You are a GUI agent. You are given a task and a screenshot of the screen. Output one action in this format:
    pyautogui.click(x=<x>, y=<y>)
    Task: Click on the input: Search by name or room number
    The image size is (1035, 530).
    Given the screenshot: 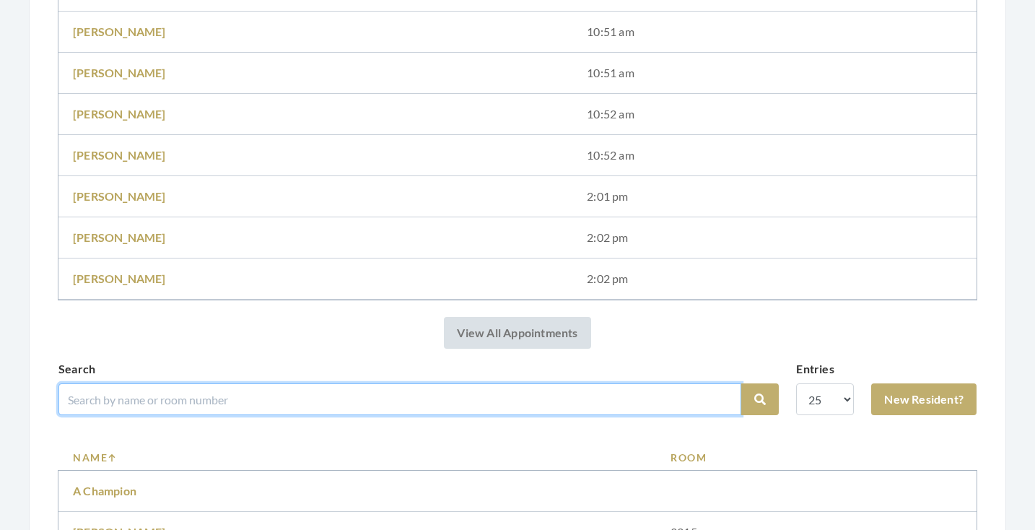 What is the action you would take?
    pyautogui.click(x=400, y=399)
    